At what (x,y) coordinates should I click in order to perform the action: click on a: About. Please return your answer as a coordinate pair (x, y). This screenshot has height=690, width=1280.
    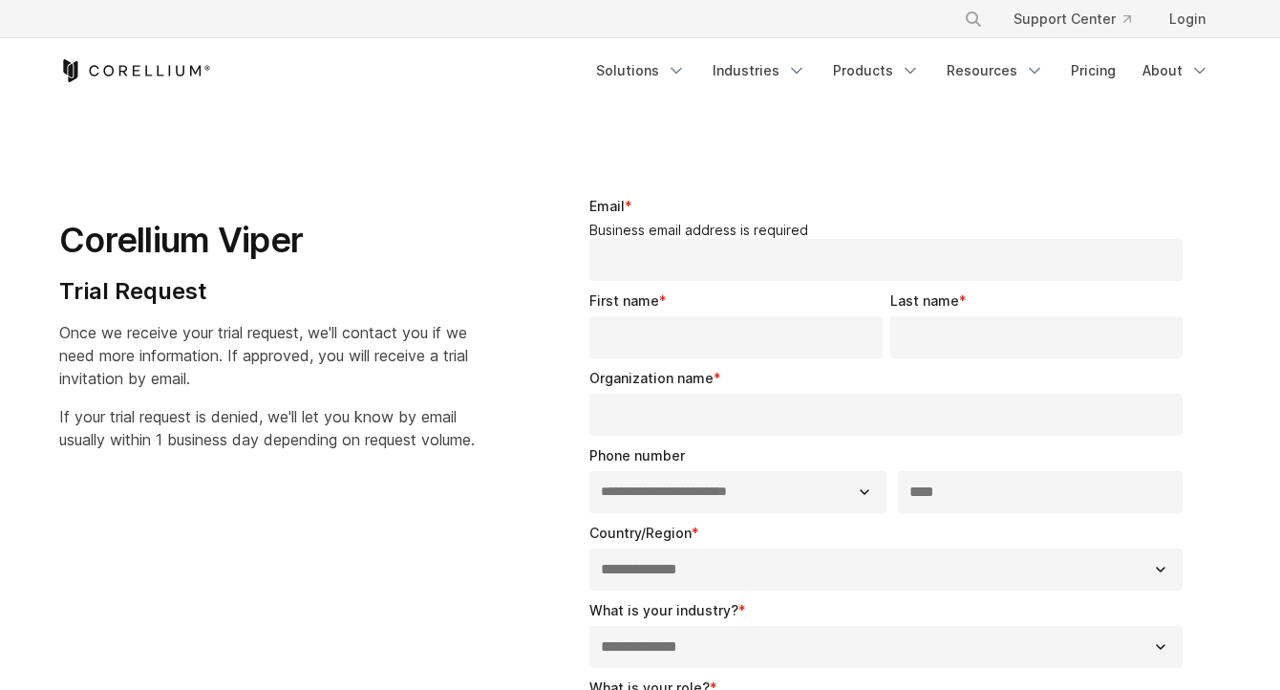
    Looking at the image, I should click on (1176, 71).